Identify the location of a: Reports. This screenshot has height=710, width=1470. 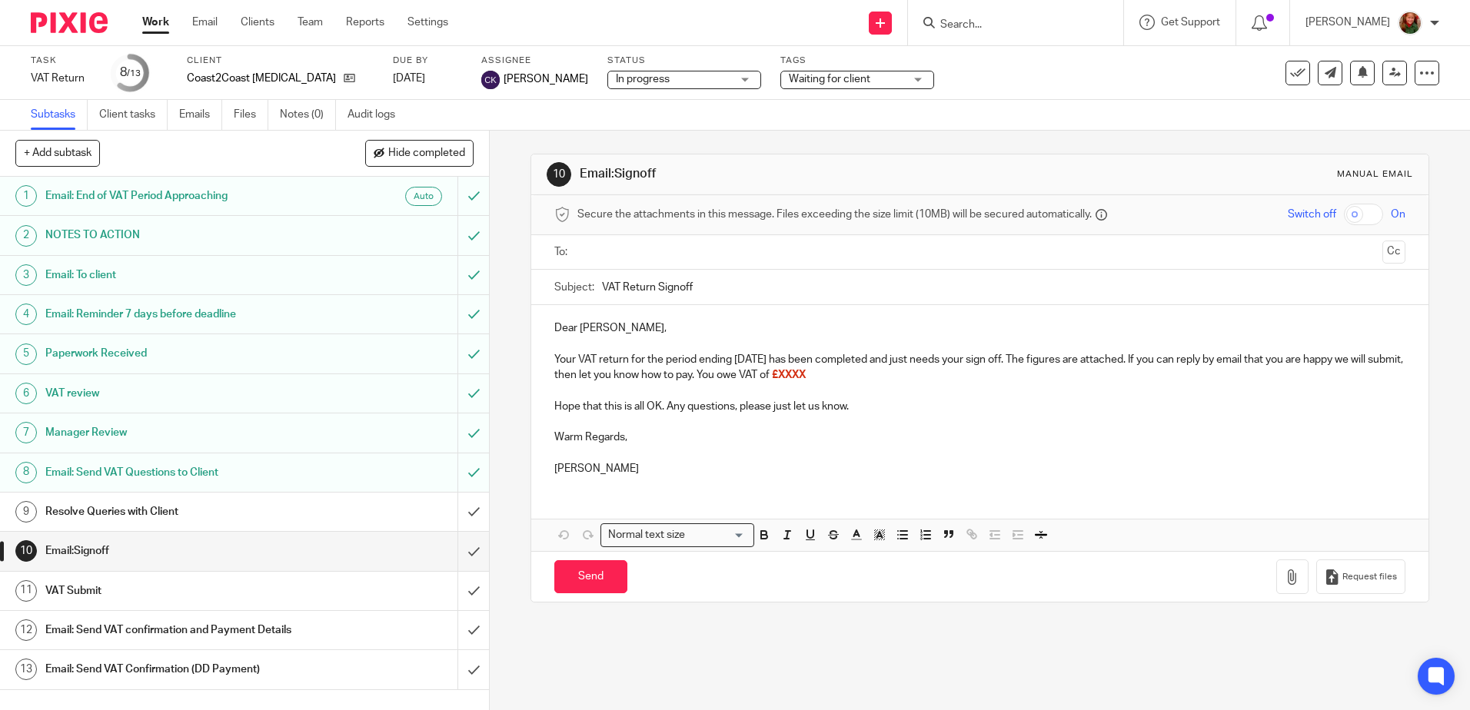
(365, 22).